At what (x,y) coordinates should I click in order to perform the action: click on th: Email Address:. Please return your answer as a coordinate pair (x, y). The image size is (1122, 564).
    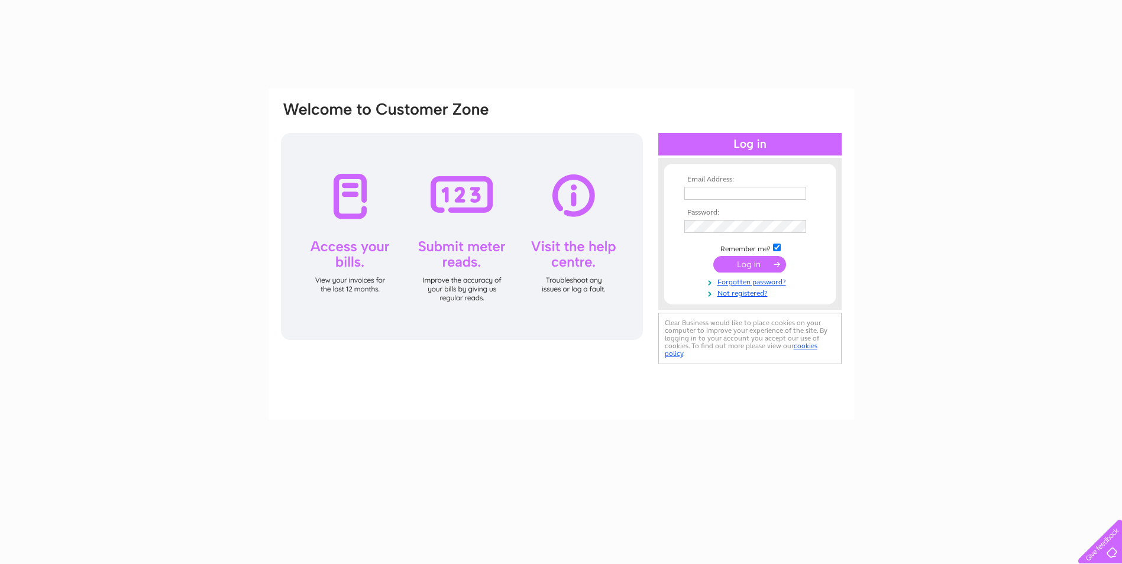
    Looking at the image, I should click on (750, 180).